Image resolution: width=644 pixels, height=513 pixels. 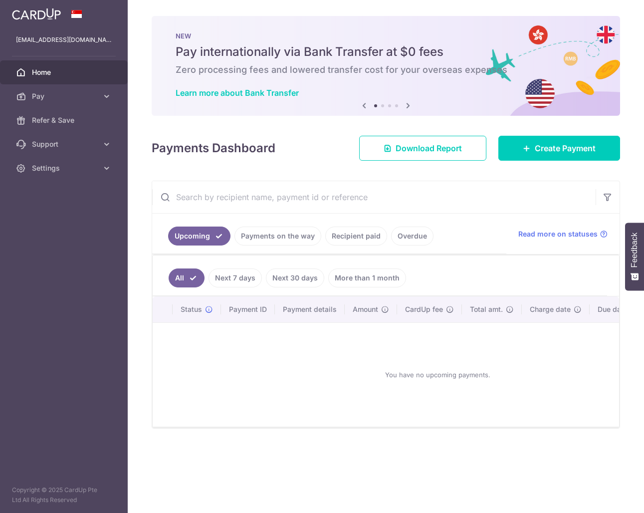 What do you see at coordinates (612, 309) in the screenshot?
I see `span: Due date` at bounding box center [612, 309].